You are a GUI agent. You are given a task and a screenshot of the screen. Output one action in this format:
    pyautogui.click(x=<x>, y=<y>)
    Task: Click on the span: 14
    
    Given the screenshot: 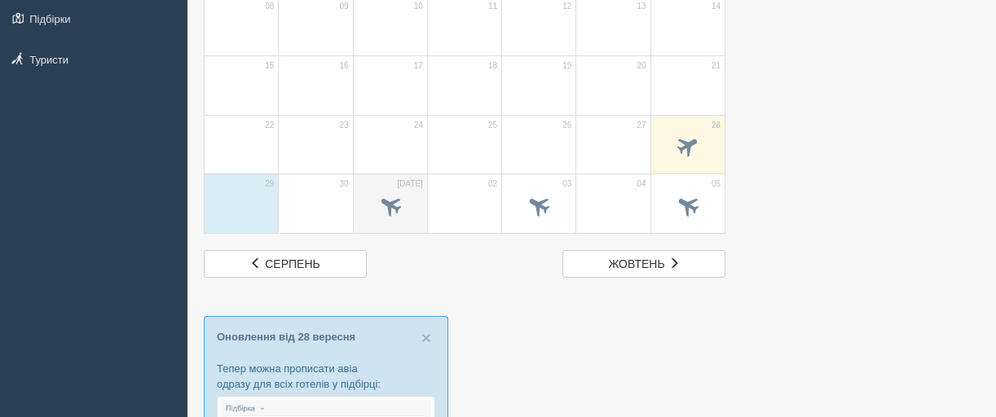 What is the action you would take?
    pyautogui.click(x=716, y=7)
    